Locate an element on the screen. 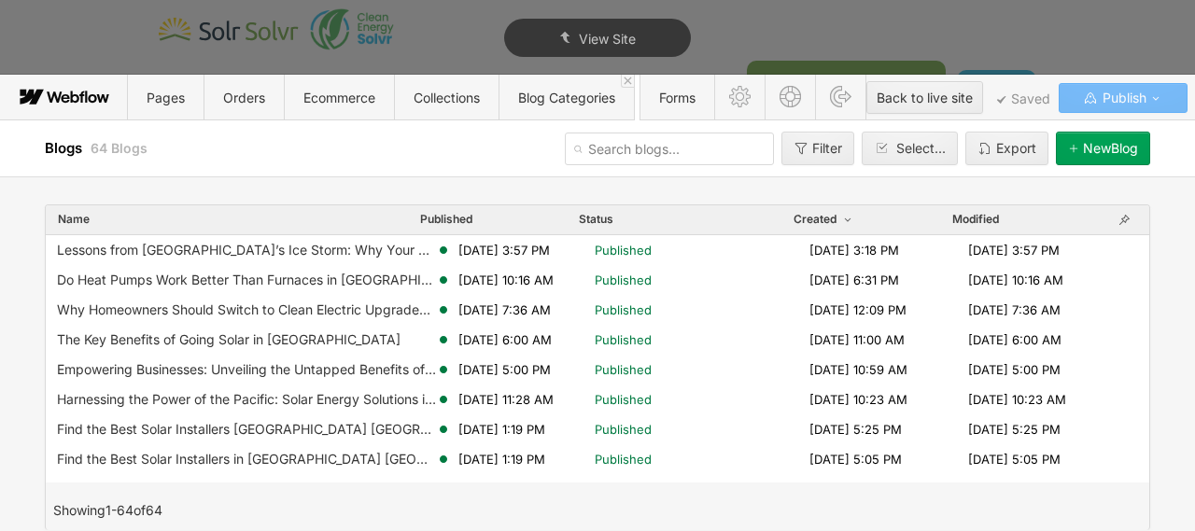 The height and width of the screenshot is (531, 1195). button: Publish is located at coordinates (1123, 98).